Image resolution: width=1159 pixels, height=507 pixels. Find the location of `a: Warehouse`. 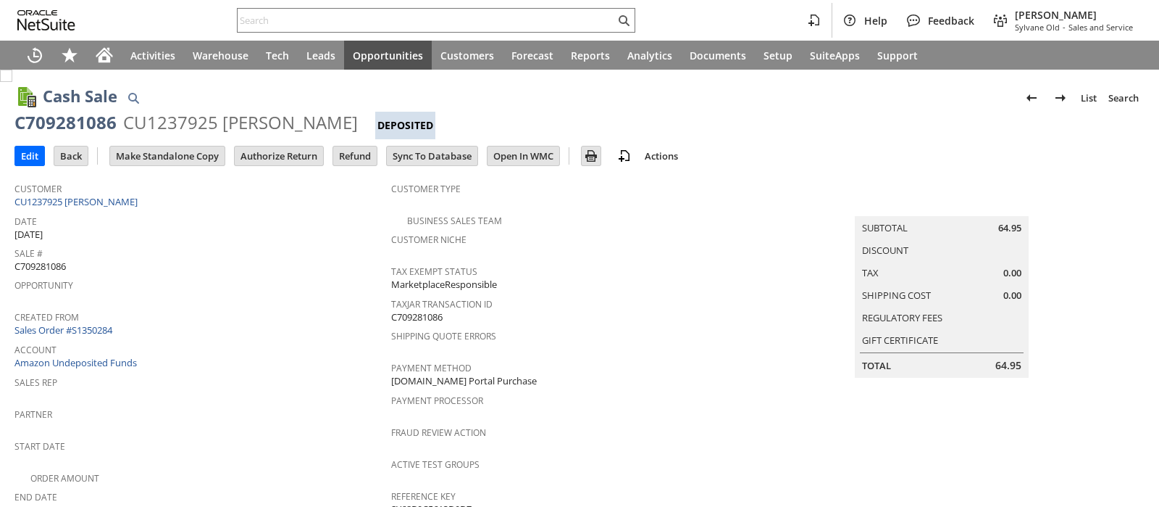

a: Warehouse is located at coordinates (220, 55).